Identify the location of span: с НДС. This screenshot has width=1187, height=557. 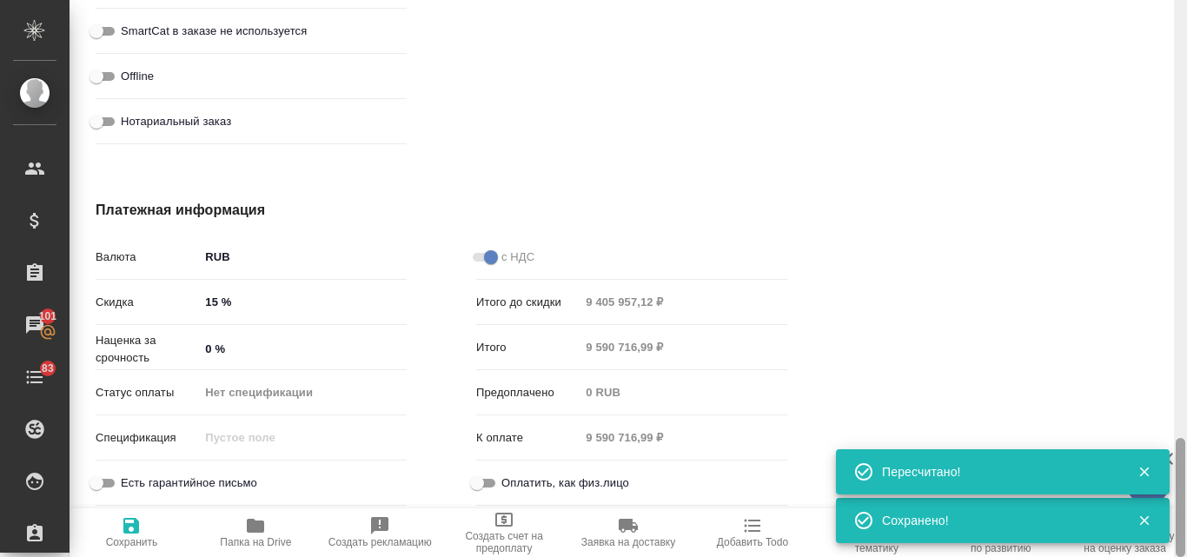
(518, 257).